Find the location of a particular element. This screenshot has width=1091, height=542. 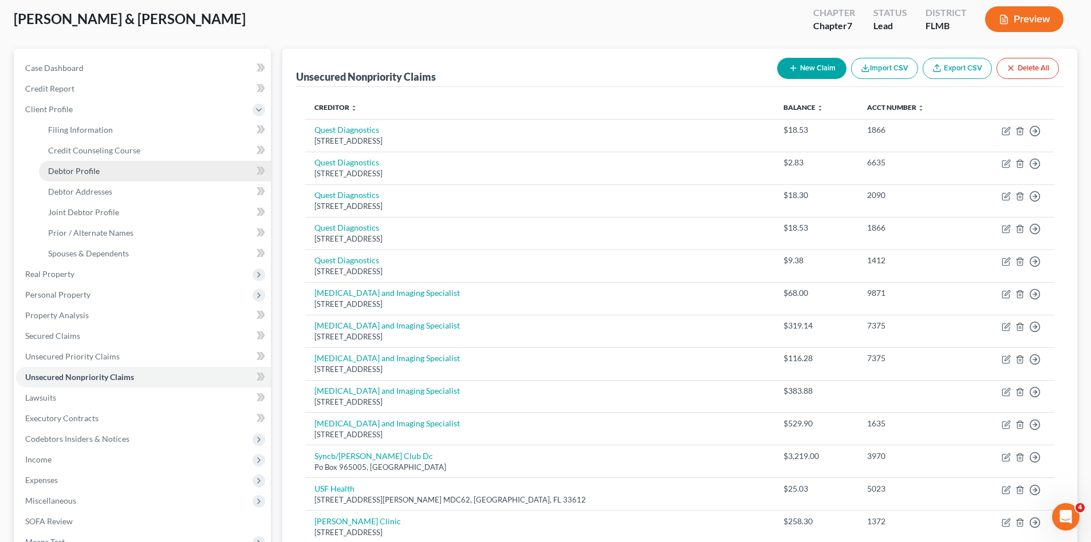

span: Miscellaneous is located at coordinates (50, 501).